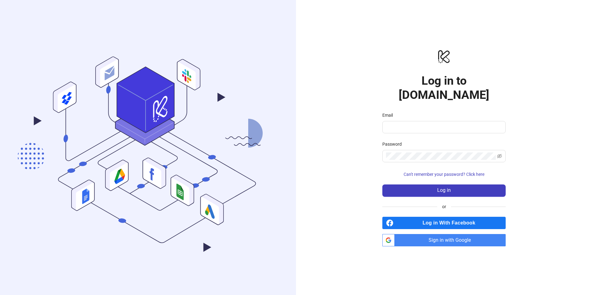  What do you see at coordinates (451, 240) in the screenshot?
I see `span: Sign in with Google` at bounding box center [451, 240].